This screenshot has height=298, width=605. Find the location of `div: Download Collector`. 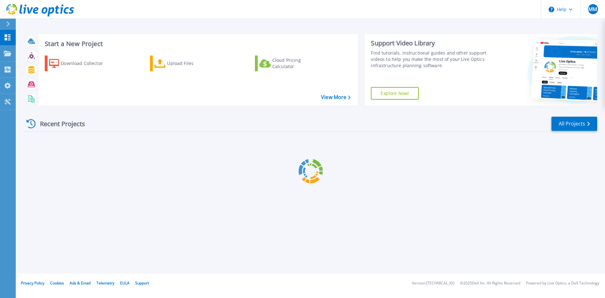

div: Download Collector is located at coordinates (86, 63).